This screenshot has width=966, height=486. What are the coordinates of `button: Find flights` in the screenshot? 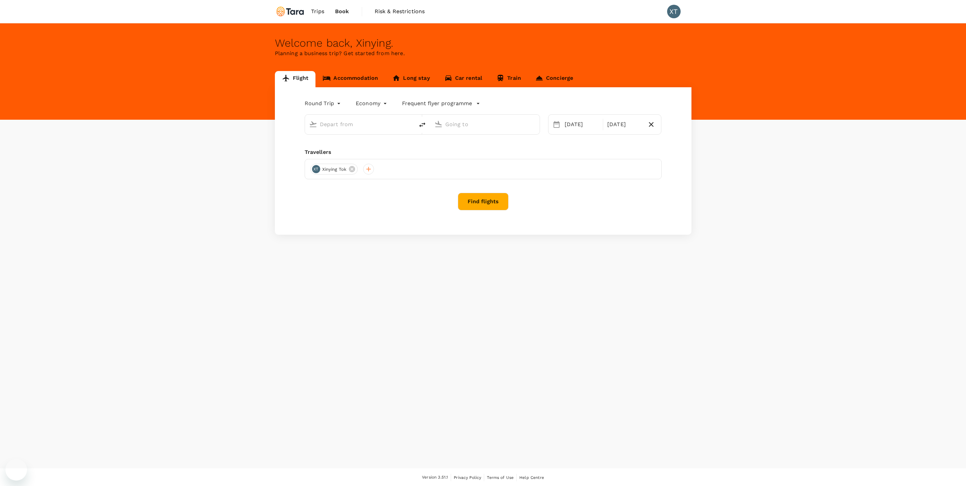 It's located at (483, 202).